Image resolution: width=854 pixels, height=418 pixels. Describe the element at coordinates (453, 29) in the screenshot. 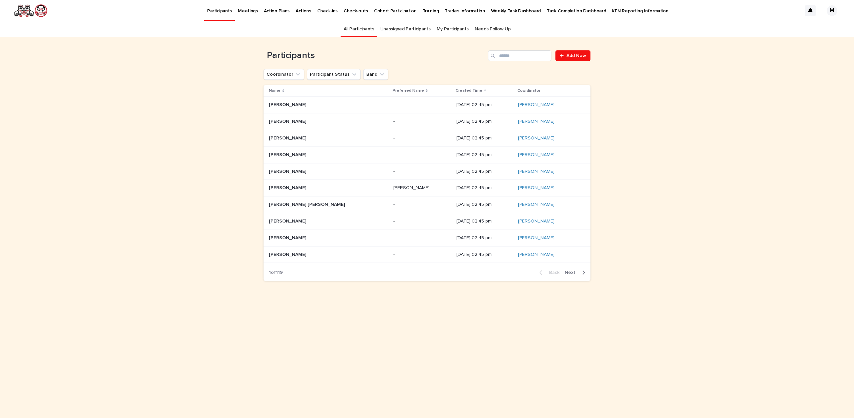

I see `a: My Participants` at that location.